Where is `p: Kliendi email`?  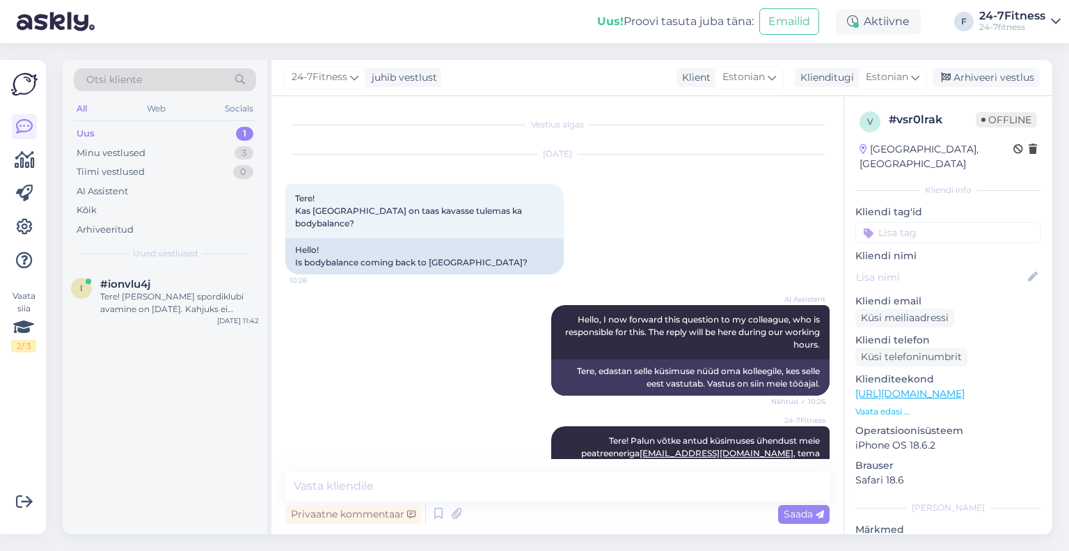 p: Kliendi email is located at coordinates (948, 301).